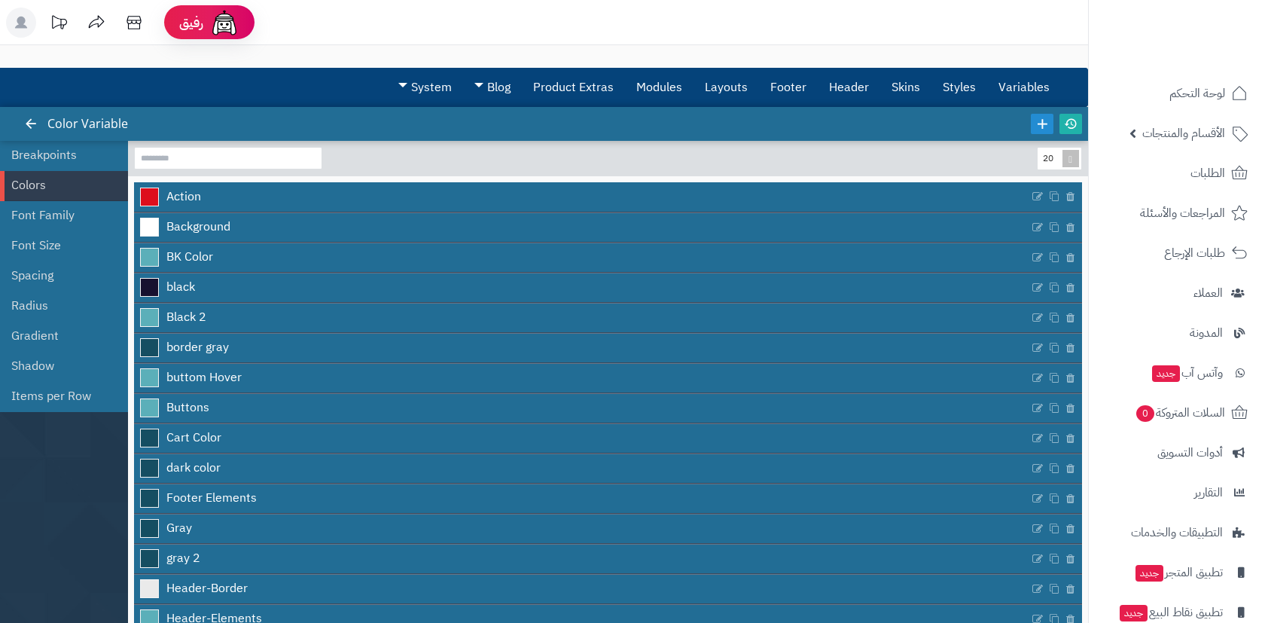 The height and width of the screenshot is (623, 1265). What do you see at coordinates (1177, 293) in the screenshot?
I see `a: العملاء` at bounding box center [1177, 293].